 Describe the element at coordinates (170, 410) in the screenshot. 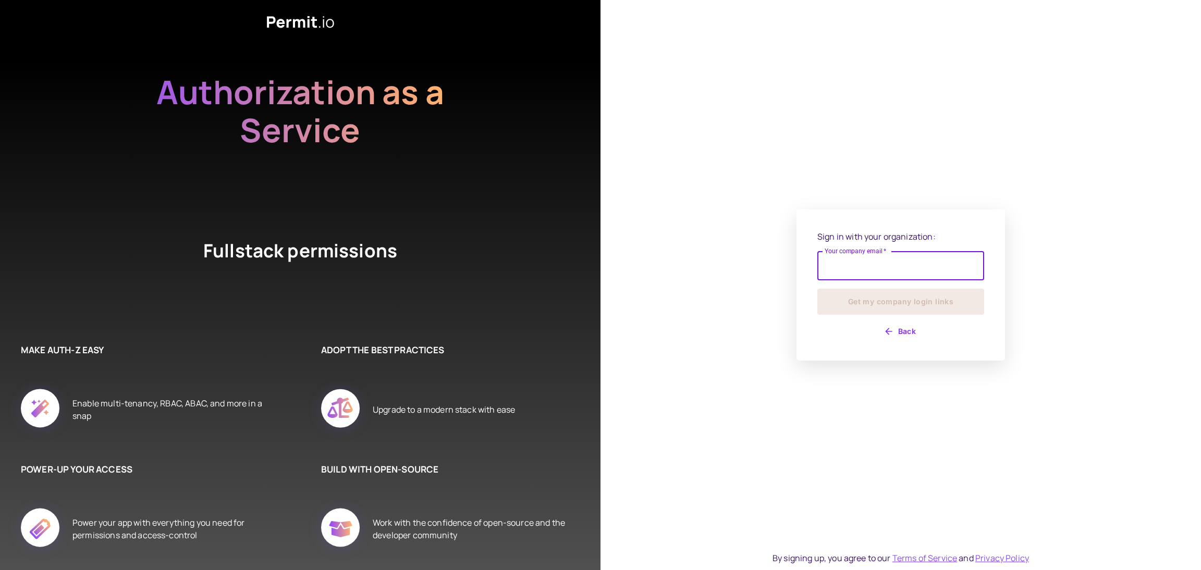

I see `div: Enable multi-tenancy, RBAC, ABAC, and more in a snap` at that location.